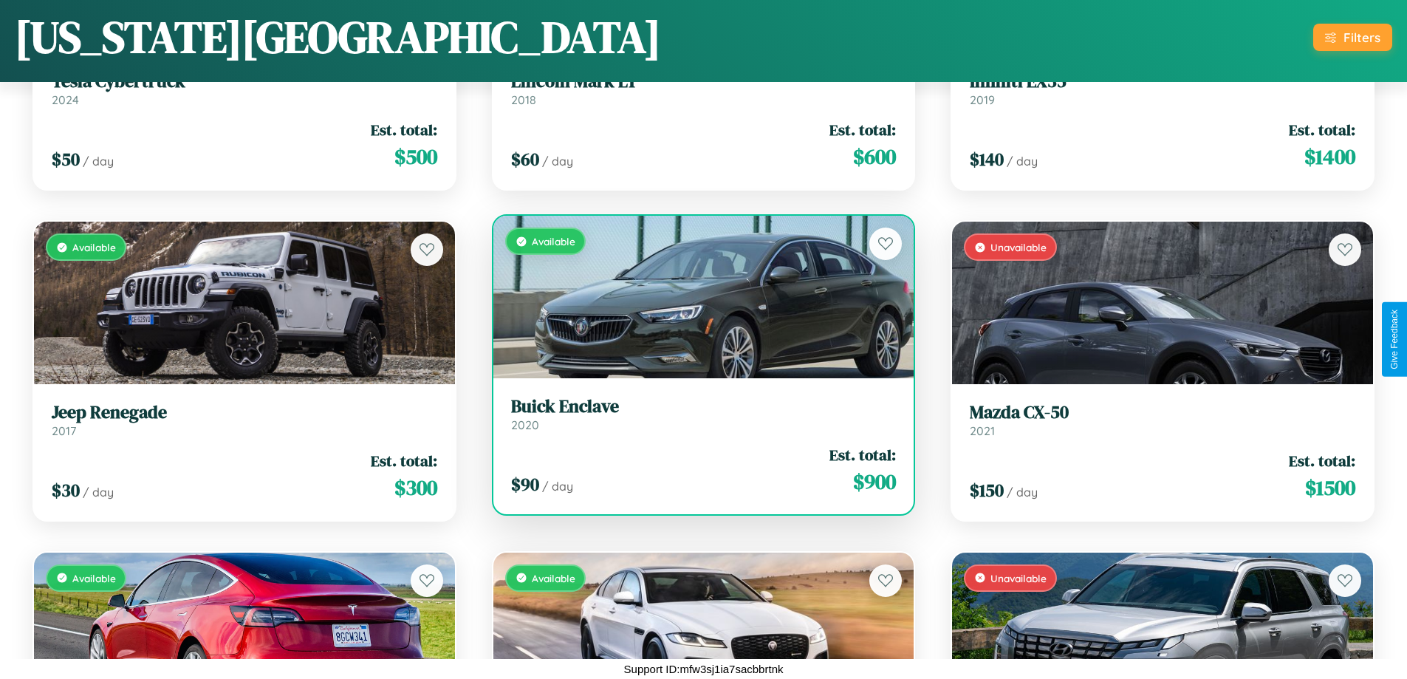  Describe the element at coordinates (64, 431) in the screenshot. I see `span: 2017` at that location.